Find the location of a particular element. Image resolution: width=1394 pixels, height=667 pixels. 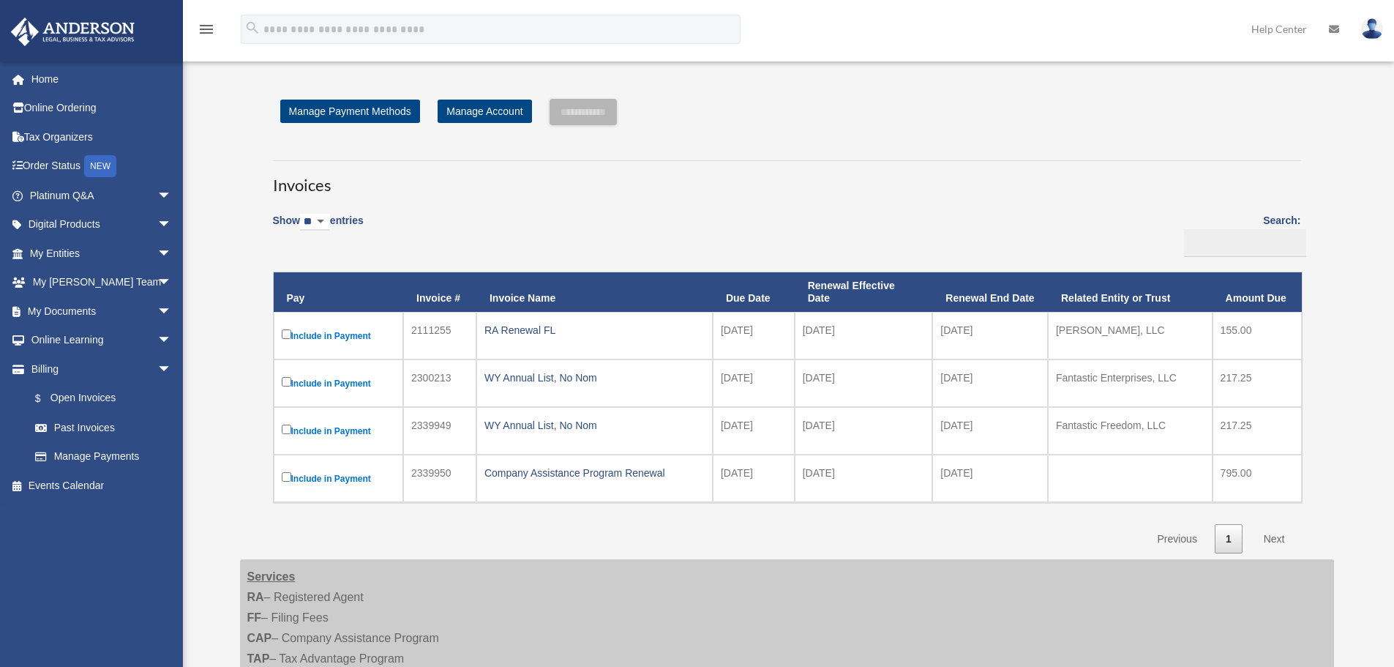

label: Show entries is located at coordinates (318, 228).